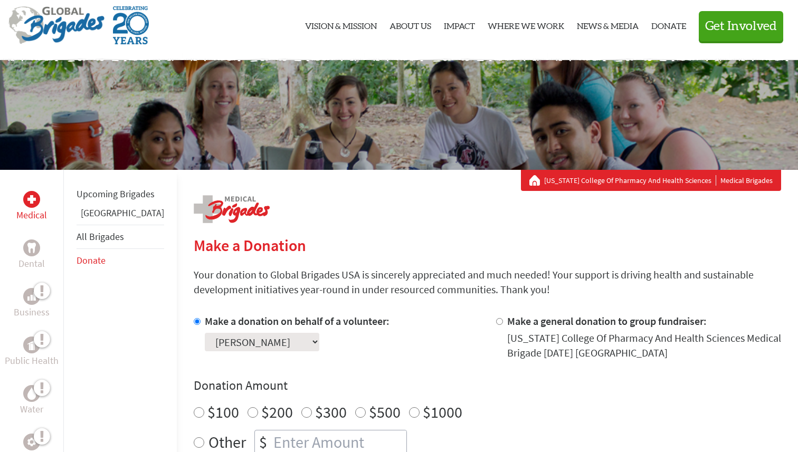 This screenshot has height=452, width=798. Describe the element at coordinates (487, 386) in the screenshot. I see `h4: Donation Amount` at that location.